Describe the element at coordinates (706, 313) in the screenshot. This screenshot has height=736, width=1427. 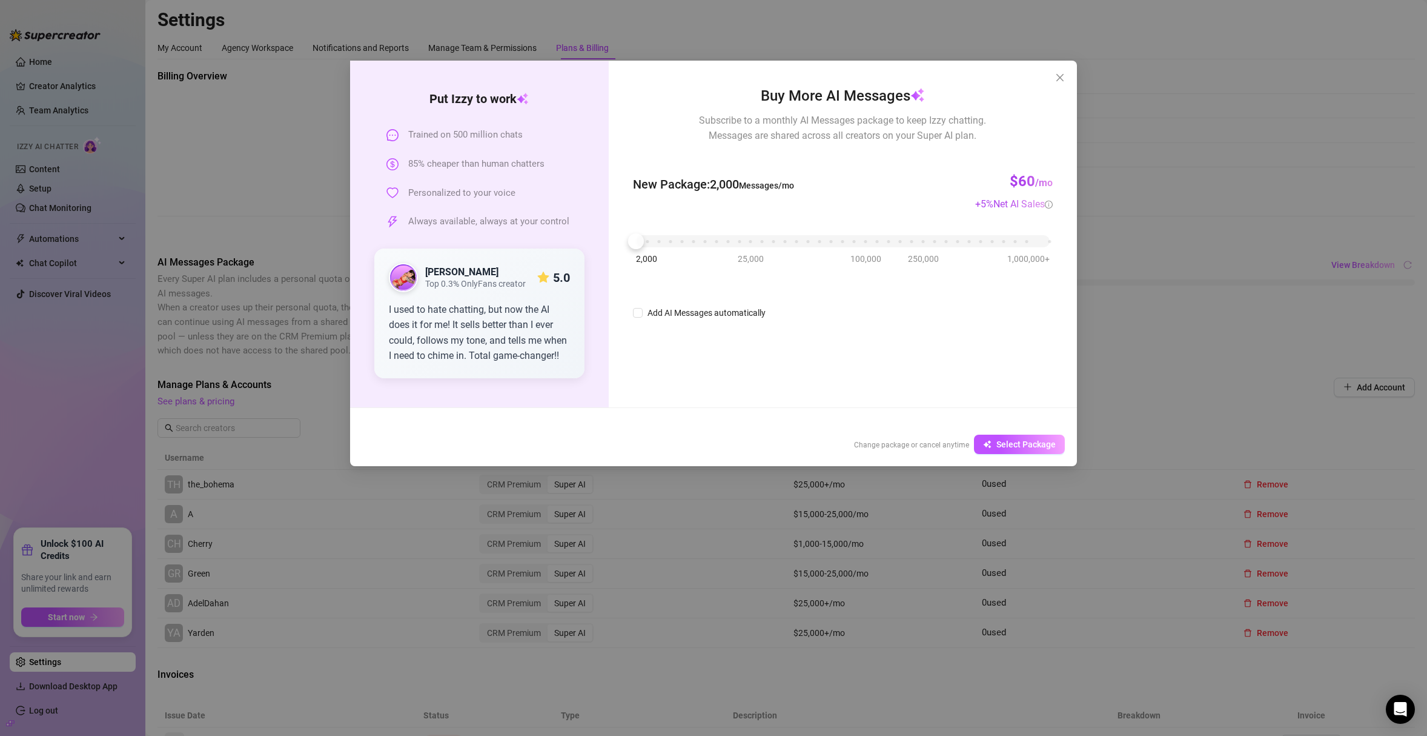
I see `div: Add AI Messages automatically` at that location.